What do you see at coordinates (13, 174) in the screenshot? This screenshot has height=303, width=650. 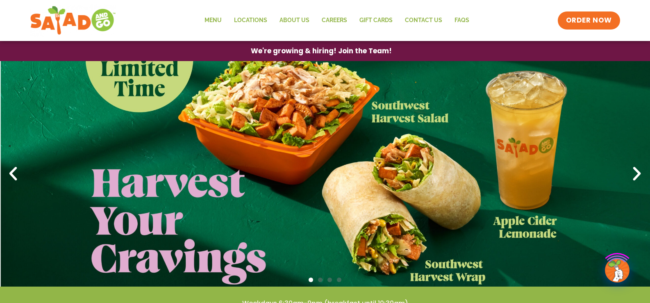 I see `div: Previous slide` at bounding box center [13, 174].